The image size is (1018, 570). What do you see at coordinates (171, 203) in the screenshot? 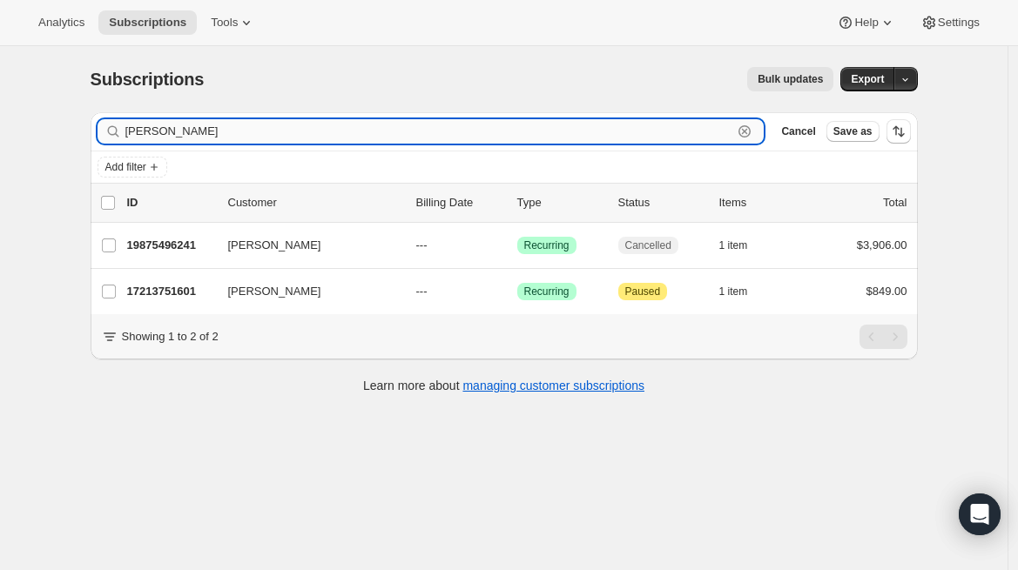
I see `p: ID` at bounding box center [171, 203].